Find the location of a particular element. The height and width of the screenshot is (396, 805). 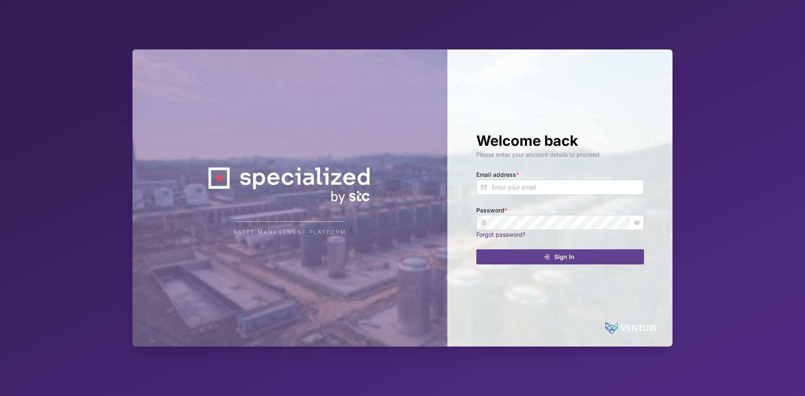

button: Sign In is located at coordinates (560, 257).